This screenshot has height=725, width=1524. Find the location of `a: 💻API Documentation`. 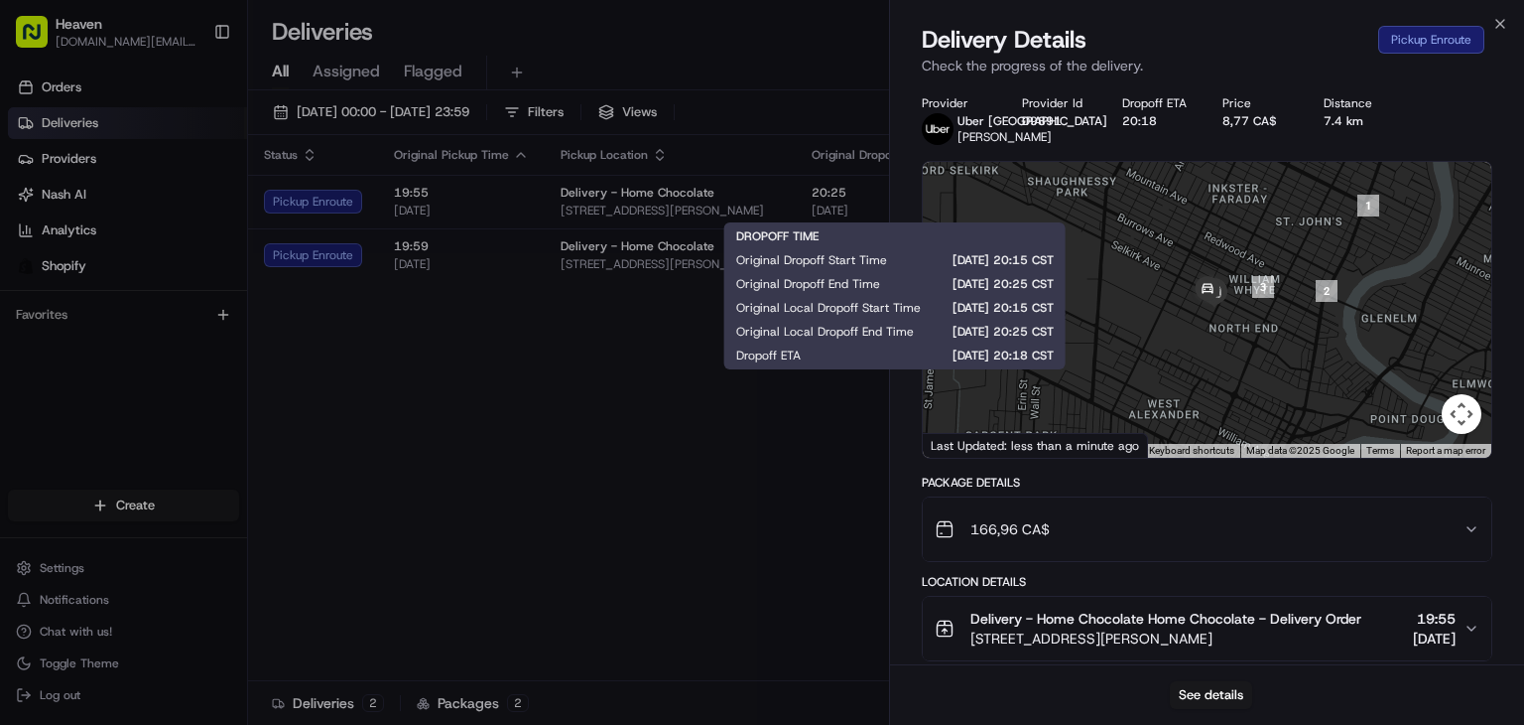

a: 💻API Documentation is located at coordinates (243, 453).